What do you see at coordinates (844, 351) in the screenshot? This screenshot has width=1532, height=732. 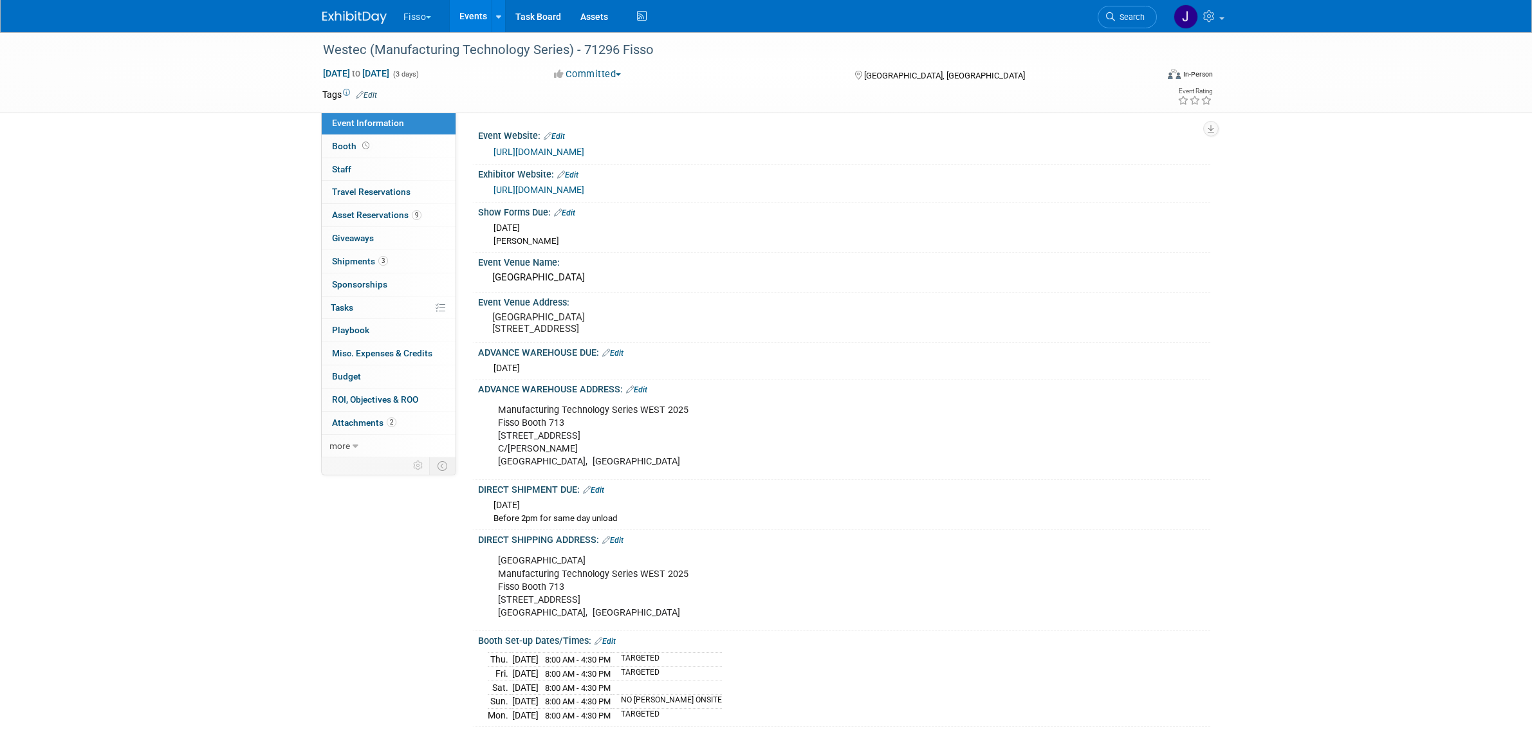 I see `div: ADVANCE WAREHOUSE DUE:` at bounding box center [844, 351].